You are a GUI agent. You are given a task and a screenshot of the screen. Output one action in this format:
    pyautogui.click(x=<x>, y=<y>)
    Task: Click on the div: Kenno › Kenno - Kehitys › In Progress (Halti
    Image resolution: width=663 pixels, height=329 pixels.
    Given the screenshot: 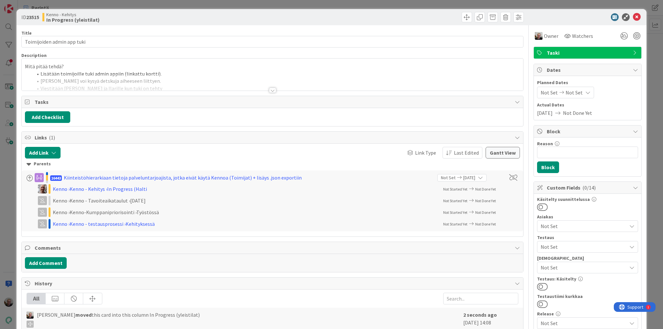 What is the action you would take?
    pyautogui.click(x=137, y=189)
    